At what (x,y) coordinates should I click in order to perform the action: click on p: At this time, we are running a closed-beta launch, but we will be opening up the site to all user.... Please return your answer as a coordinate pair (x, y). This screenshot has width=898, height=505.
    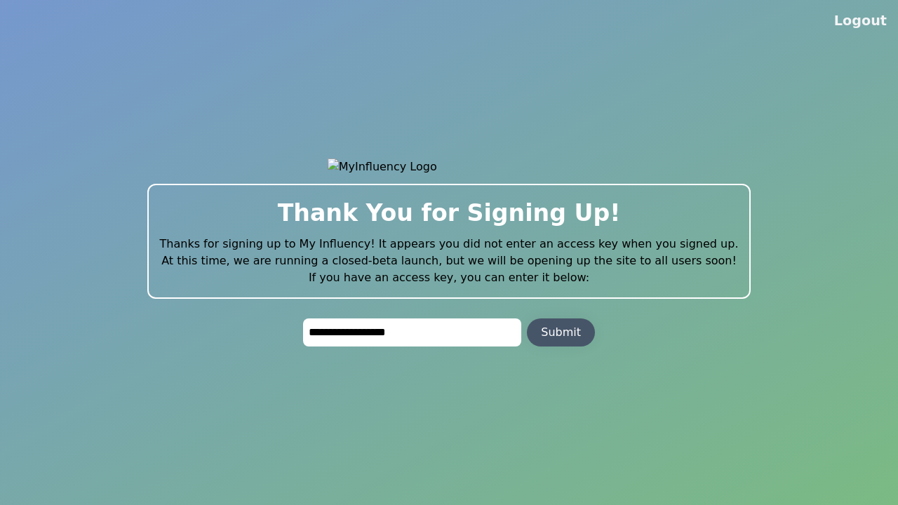
    Looking at the image, I should click on (449, 261).